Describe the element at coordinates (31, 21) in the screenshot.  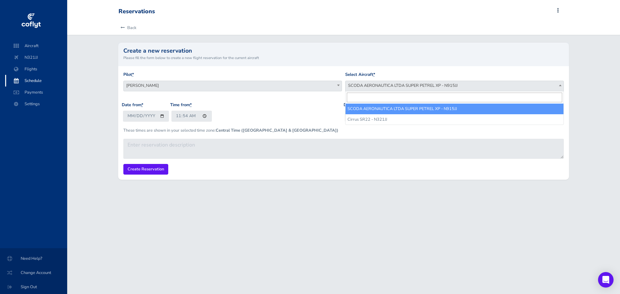
I see `img: coflyt logo` at that location.